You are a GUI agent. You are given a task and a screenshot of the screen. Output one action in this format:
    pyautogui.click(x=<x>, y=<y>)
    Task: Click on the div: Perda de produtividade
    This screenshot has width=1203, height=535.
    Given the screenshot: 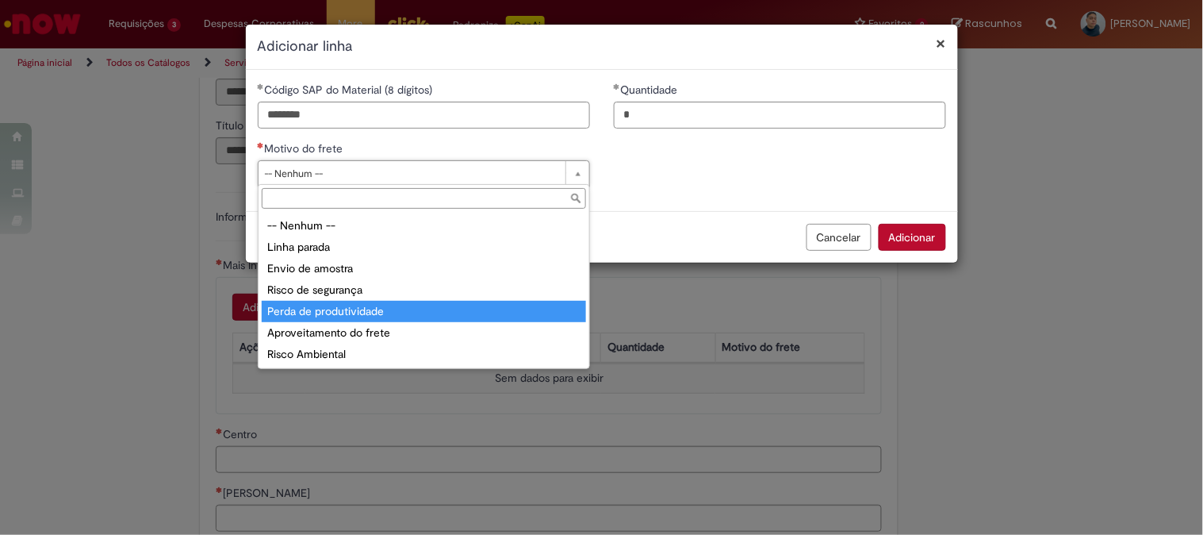 What is the action you would take?
    pyautogui.click(x=424, y=311)
    